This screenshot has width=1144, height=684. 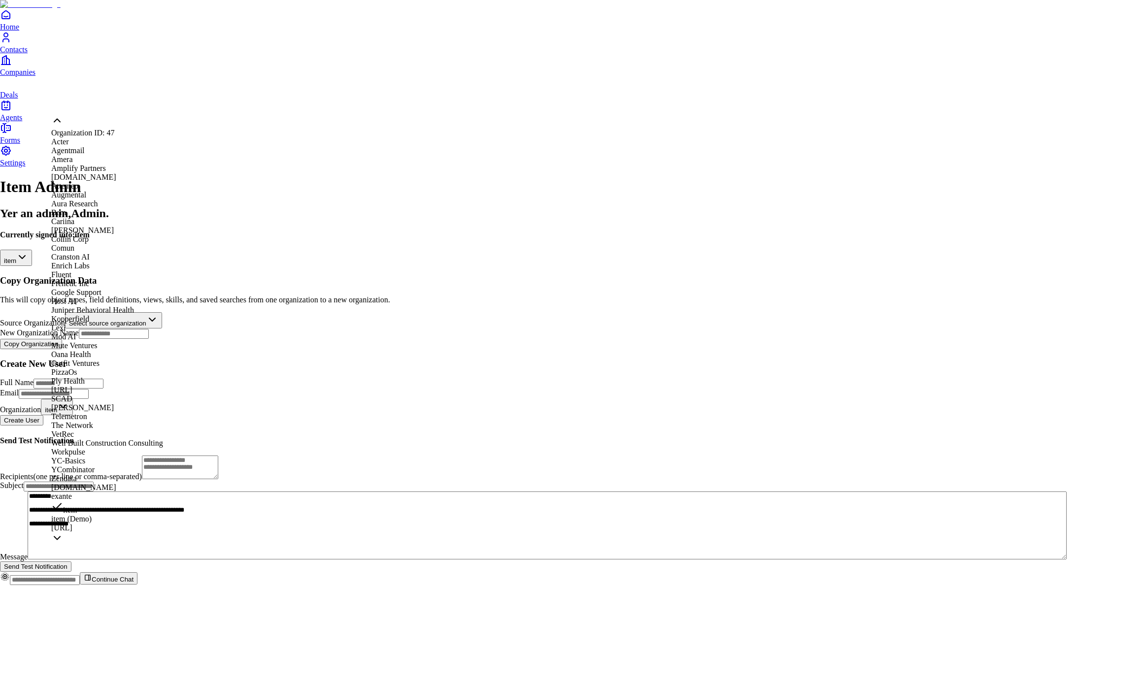 What do you see at coordinates (70, 283) in the screenshot?
I see `span: Frenetic Inc` at bounding box center [70, 283].